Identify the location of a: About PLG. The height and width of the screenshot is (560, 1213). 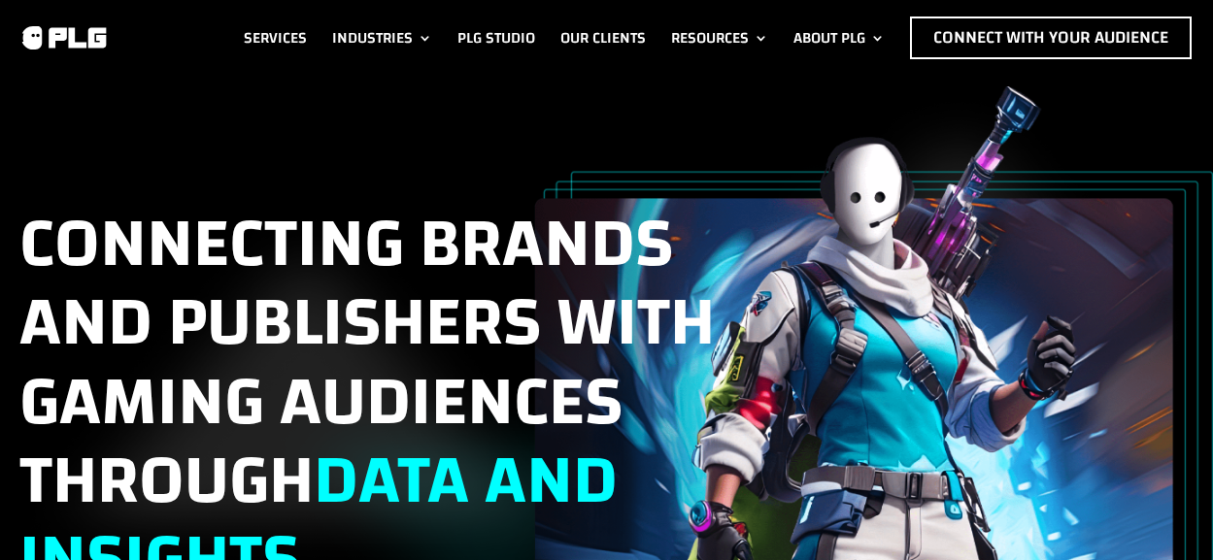
(839, 38).